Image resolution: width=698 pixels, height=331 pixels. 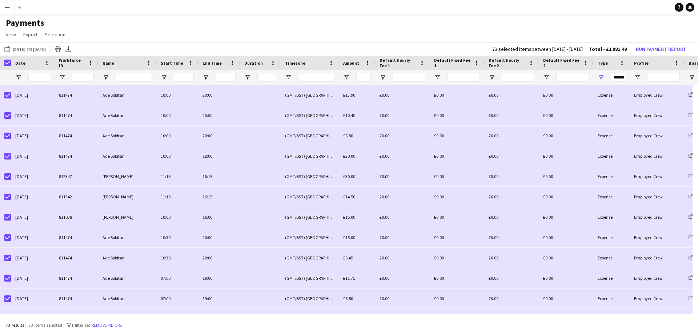 What do you see at coordinates (108, 63) in the screenshot?
I see `span: Name` at bounding box center [108, 63].